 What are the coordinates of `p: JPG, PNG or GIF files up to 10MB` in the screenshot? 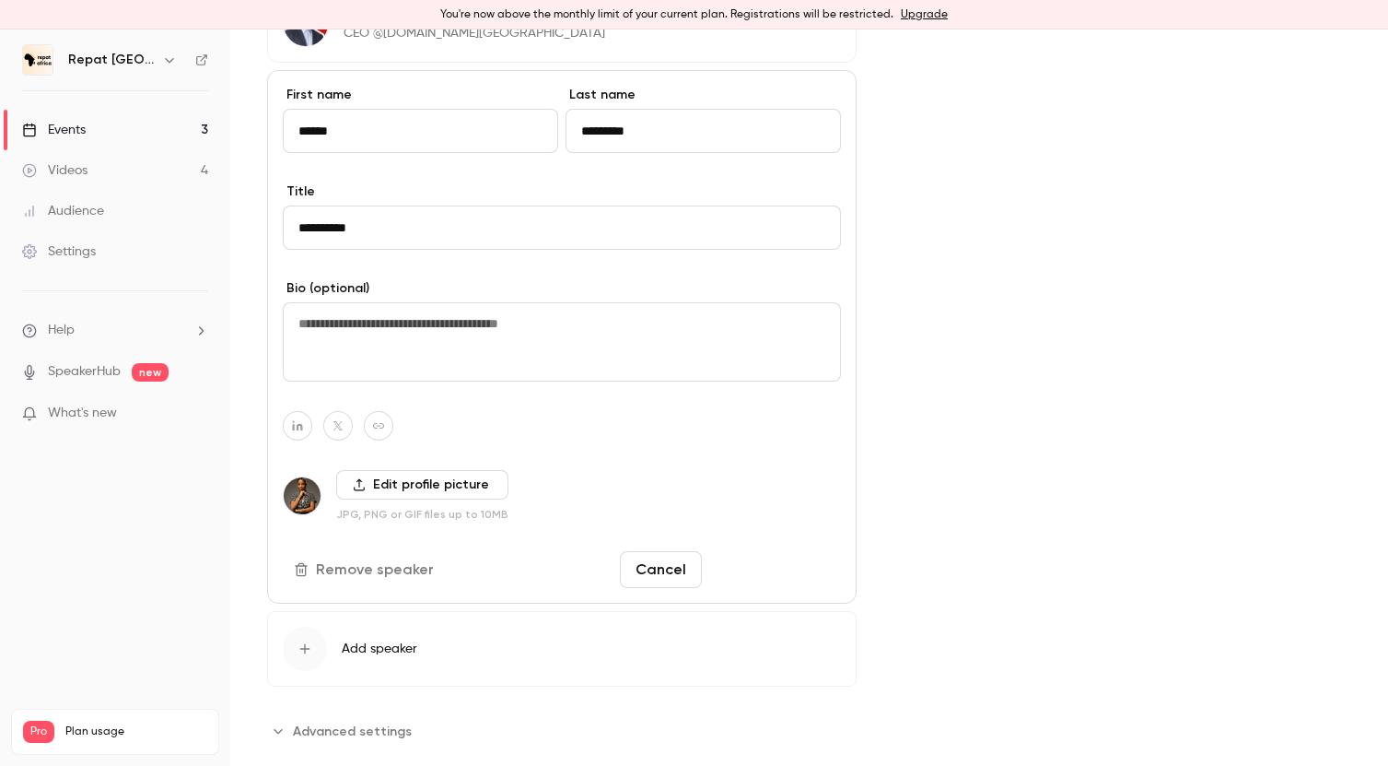 It's located at (422, 514).